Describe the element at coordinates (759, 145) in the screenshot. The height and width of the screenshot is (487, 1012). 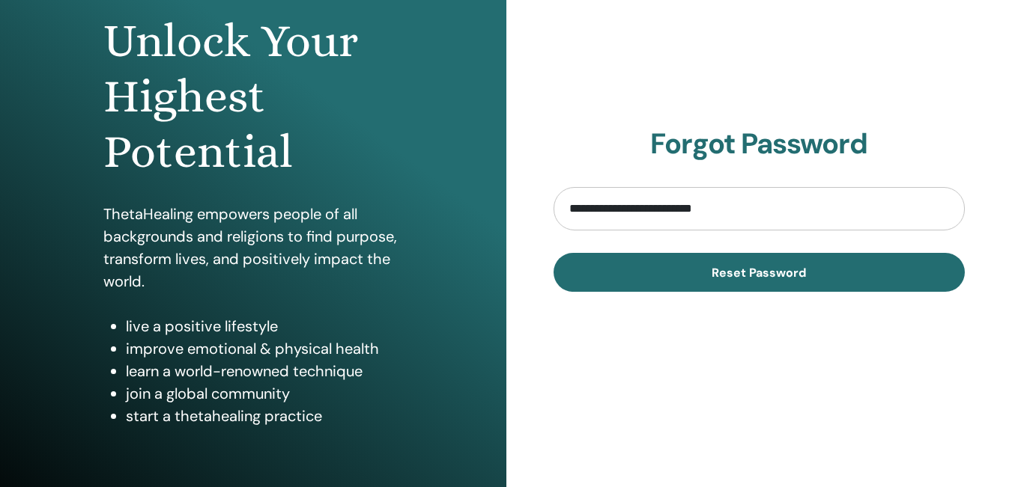
I see `h2: Forgot Password` at that location.